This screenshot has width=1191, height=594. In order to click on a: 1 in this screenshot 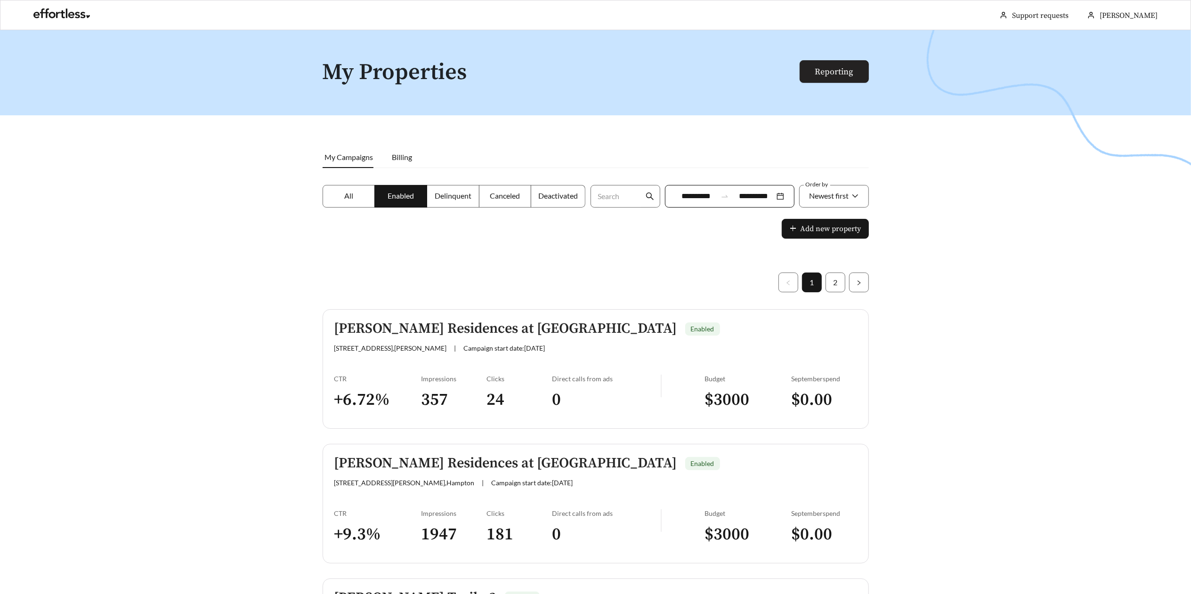, I will do `click(812, 282)`.